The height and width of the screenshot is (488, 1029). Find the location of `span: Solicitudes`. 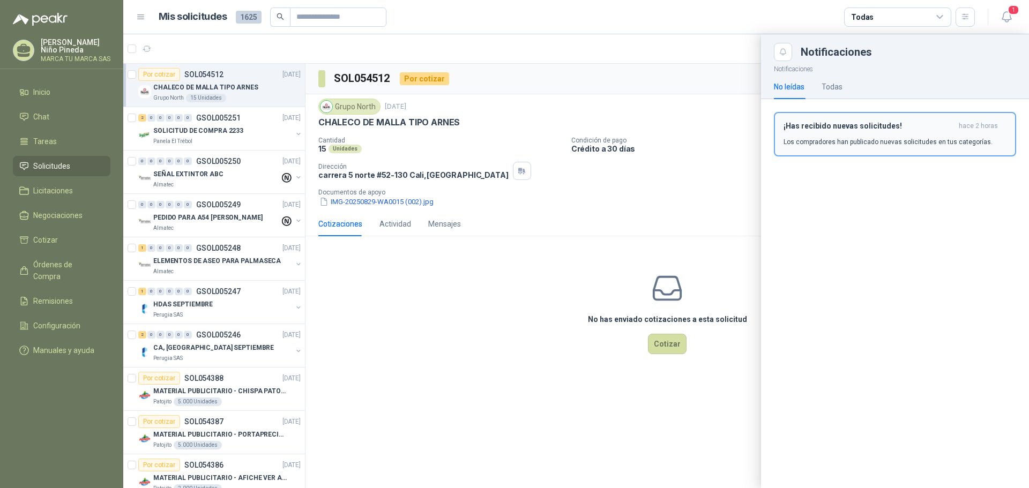

span: Solicitudes is located at coordinates (51, 166).